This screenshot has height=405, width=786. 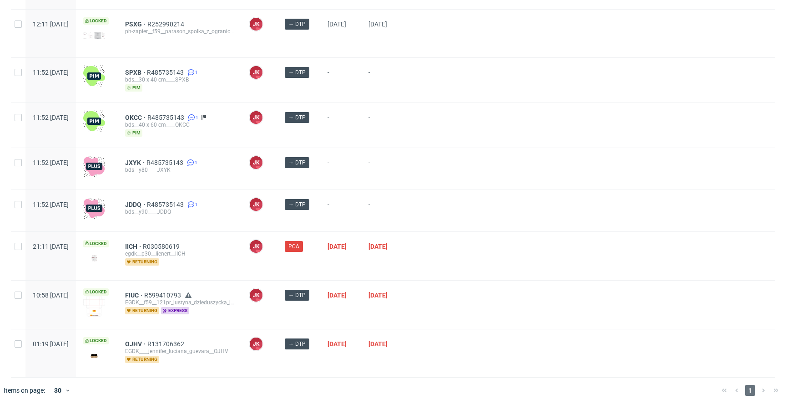 What do you see at coordinates (163, 295) in the screenshot?
I see `span: R599410793` at bounding box center [163, 295].